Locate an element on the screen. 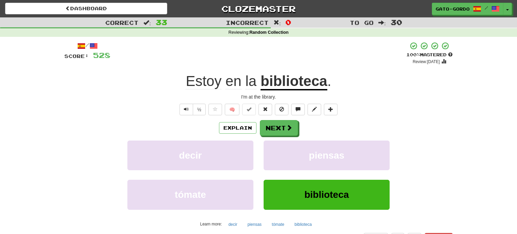 This screenshot has height=234, width=517. button: Favorite sentence (alt+f) is located at coordinates (215, 109).